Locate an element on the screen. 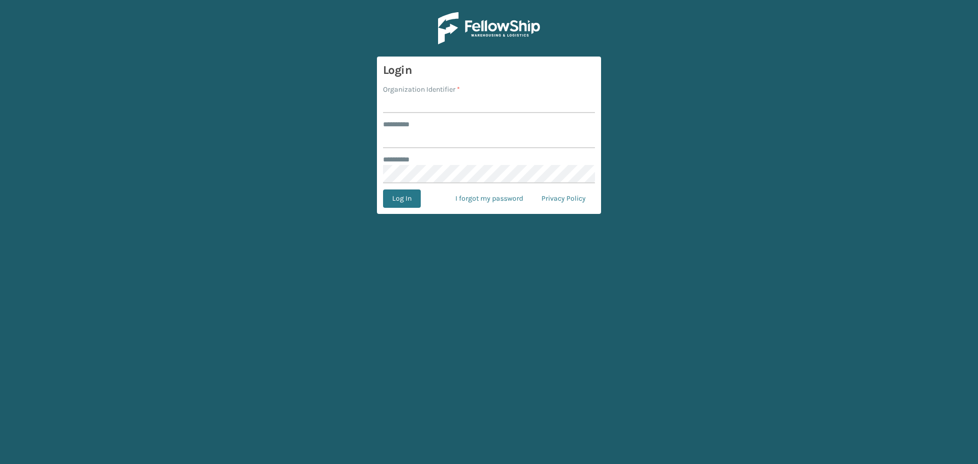 This screenshot has height=464, width=978. a: I forgot my password is located at coordinates (489, 199).